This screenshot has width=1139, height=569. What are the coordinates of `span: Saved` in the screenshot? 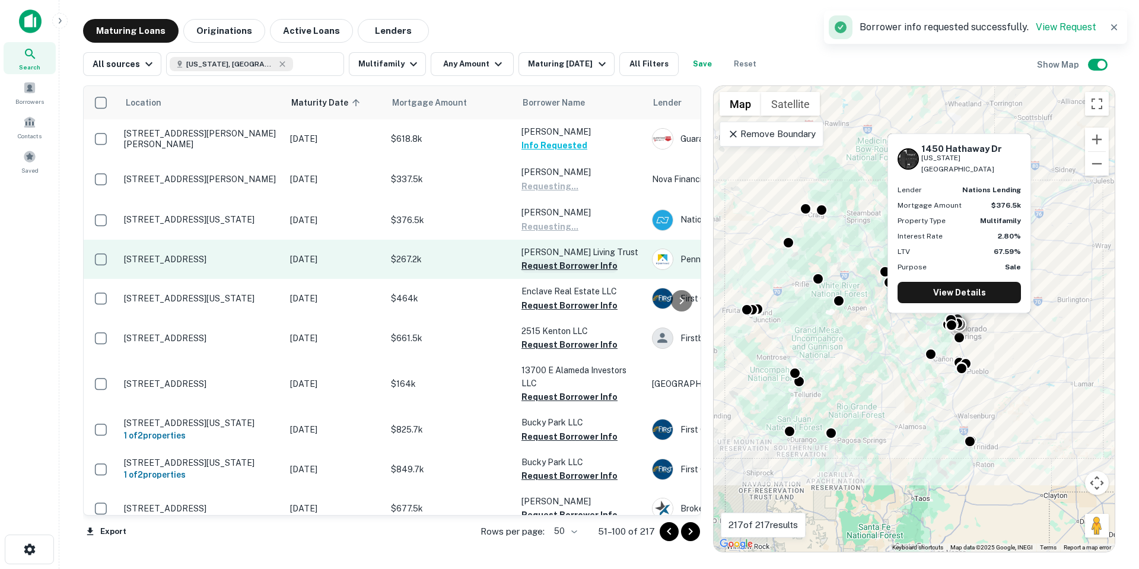 It's located at (30, 170).